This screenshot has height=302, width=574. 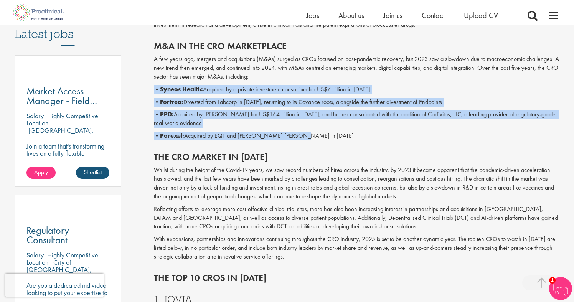 What do you see at coordinates (552, 280) in the screenshot?
I see `span: 1` at bounding box center [552, 280].